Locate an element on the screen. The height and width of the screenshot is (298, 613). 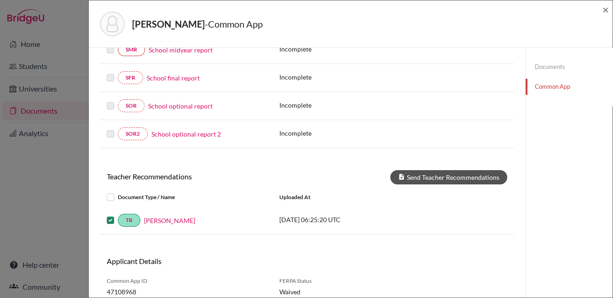
span: - Common App is located at coordinates (234, 24).